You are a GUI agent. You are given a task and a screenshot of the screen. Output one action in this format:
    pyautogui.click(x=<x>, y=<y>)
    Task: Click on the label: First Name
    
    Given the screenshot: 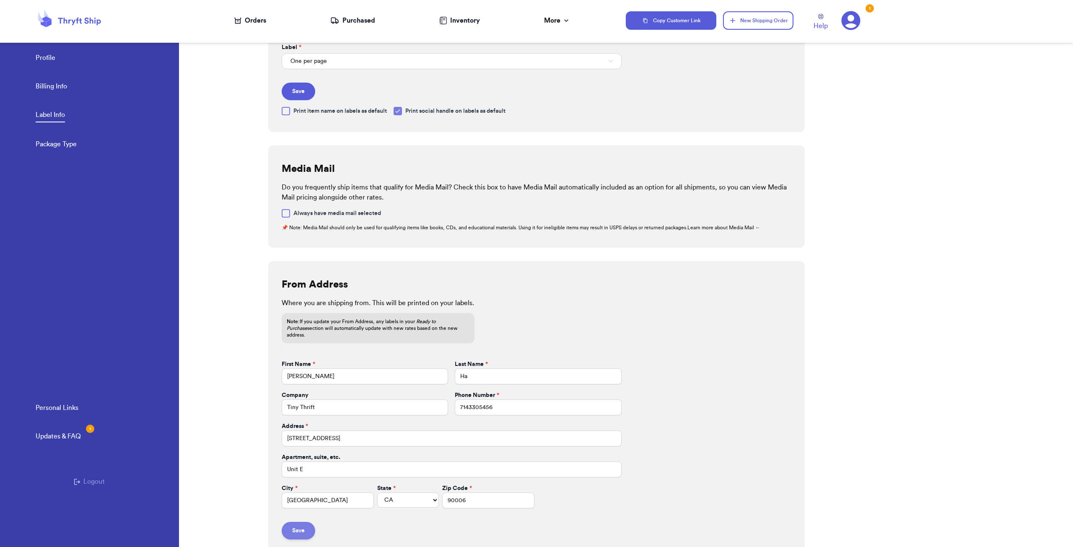 What is the action you would take?
    pyautogui.click(x=298, y=364)
    